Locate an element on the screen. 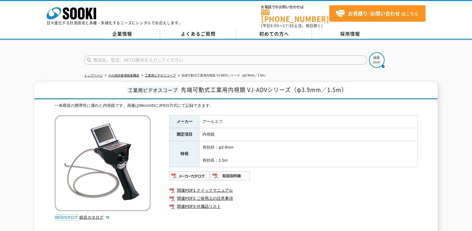 This screenshot has width=472, height=231. span: 8:50 is located at coordinates (275, 26).